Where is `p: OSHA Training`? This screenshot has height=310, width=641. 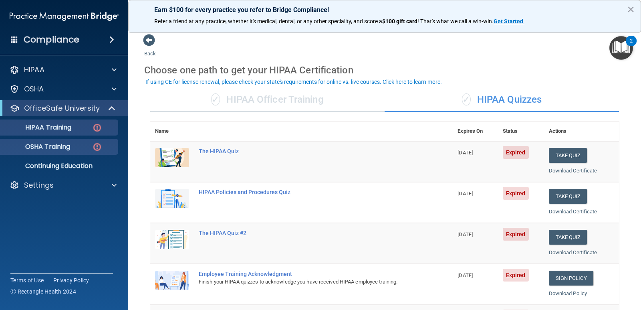 p: OSHA Training is located at coordinates (38, 147).